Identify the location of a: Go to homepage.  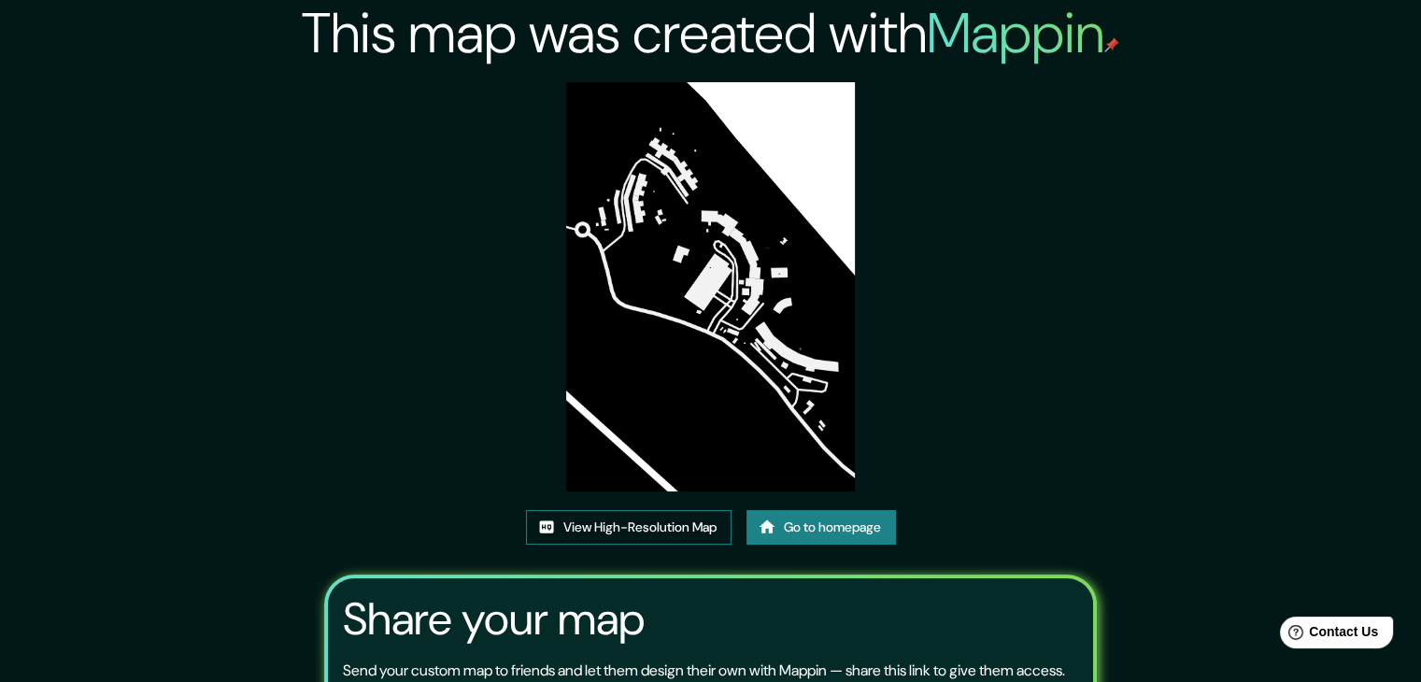
(821, 527).